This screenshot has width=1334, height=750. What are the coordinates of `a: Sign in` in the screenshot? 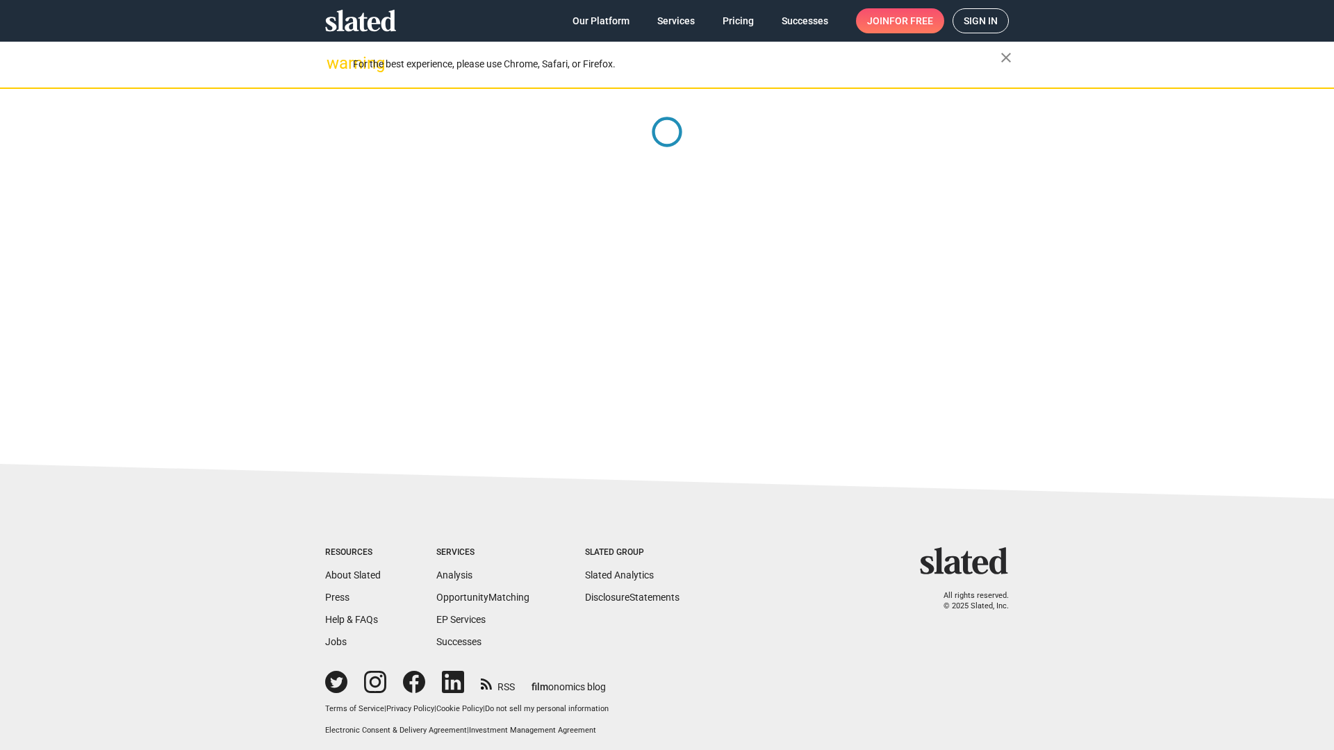 It's located at (980, 21).